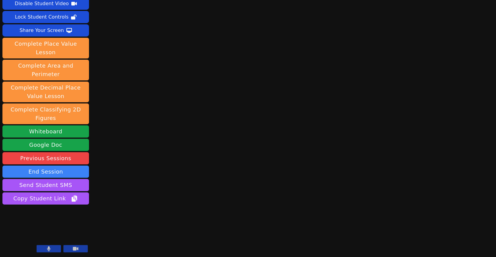  What do you see at coordinates (46, 48) in the screenshot?
I see `button: Complete Place Value Lesson` at bounding box center [46, 48].